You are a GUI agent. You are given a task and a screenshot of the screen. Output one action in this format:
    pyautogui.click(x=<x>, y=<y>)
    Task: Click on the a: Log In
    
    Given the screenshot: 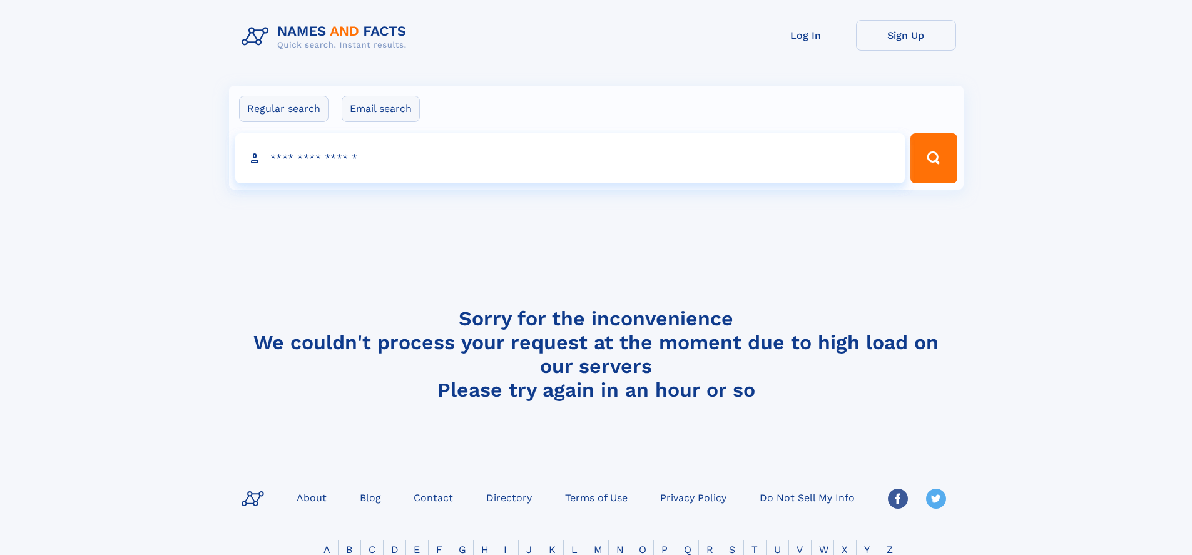 What is the action you would take?
    pyautogui.click(x=806, y=35)
    